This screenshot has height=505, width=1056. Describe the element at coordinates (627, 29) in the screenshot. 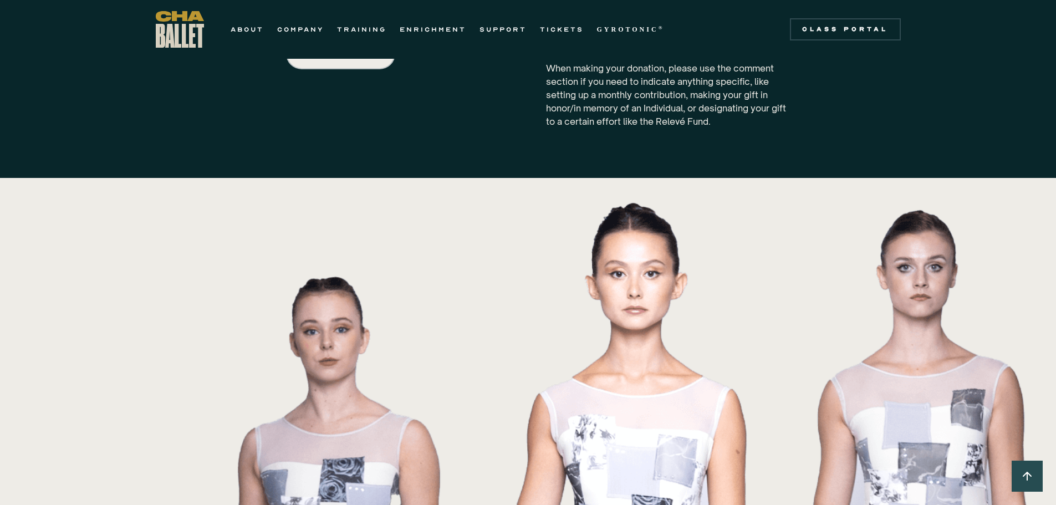

I see `strong: GYROTONIC` at that location.